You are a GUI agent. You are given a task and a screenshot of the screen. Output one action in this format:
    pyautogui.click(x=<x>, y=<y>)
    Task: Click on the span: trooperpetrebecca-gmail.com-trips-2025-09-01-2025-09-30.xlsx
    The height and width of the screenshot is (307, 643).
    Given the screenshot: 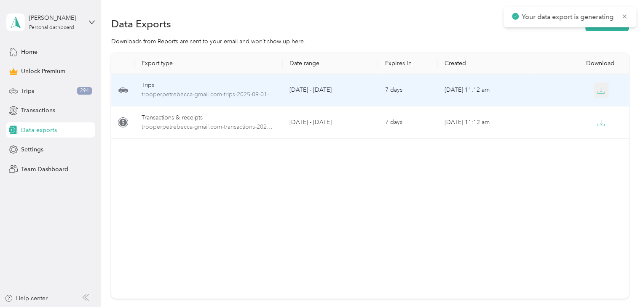 What is the action you would take?
    pyautogui.click(x=208, y=95)
    